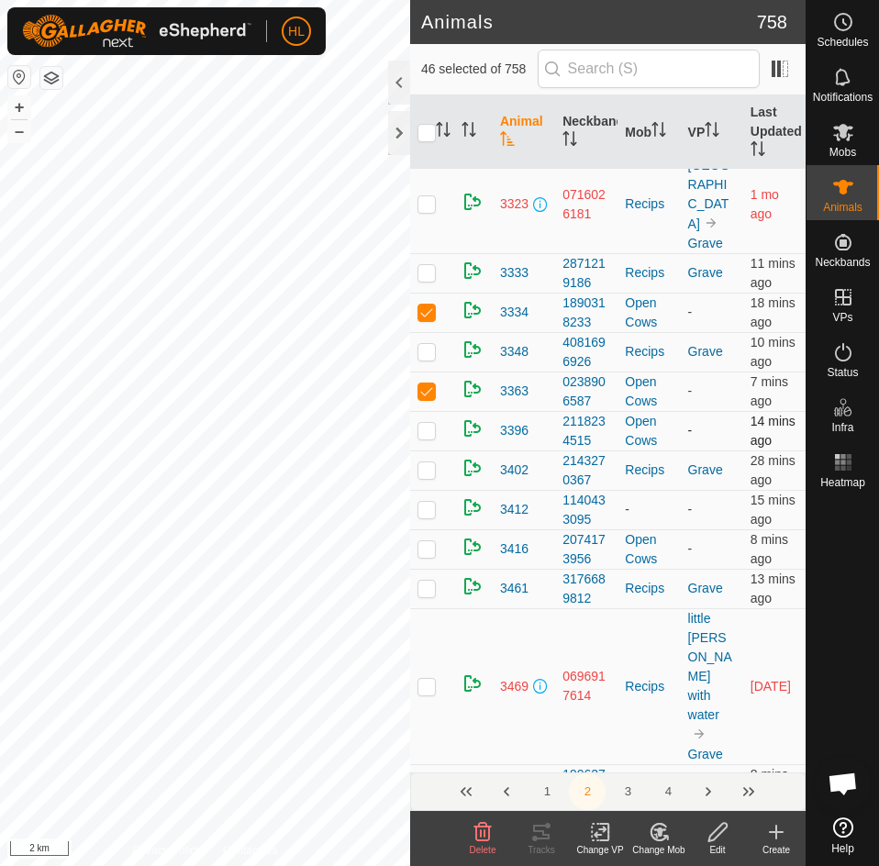 This screenshot has width=879, height=866. I want to click on div: 2074173956, so click(586, 549).